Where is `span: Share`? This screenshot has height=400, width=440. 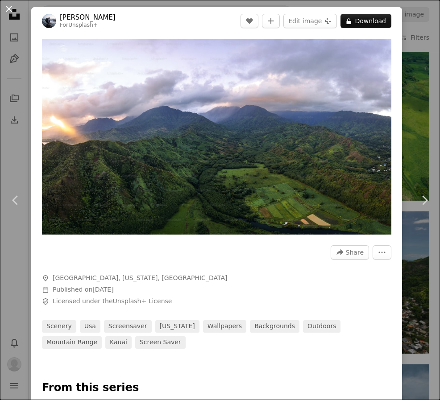
span: Share is located at coordinates (355, 253).